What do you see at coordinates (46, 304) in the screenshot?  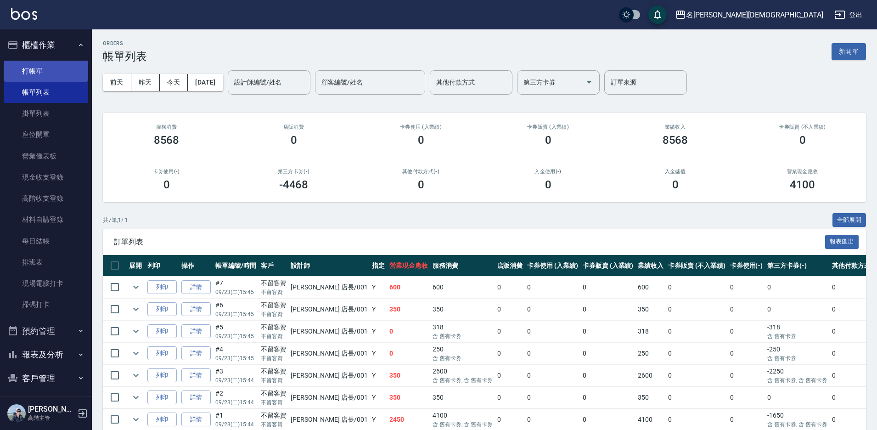 I see `a: 掃碼打卡` at bounding box center [46, 304].